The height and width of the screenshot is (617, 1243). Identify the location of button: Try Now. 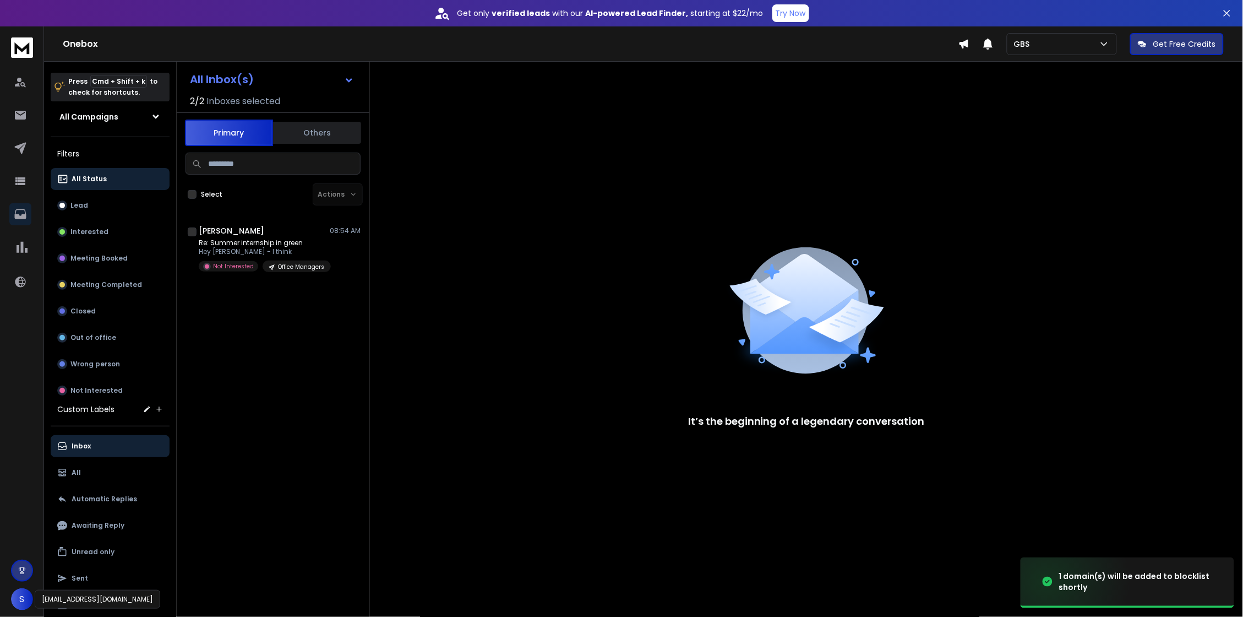
(791, 13).